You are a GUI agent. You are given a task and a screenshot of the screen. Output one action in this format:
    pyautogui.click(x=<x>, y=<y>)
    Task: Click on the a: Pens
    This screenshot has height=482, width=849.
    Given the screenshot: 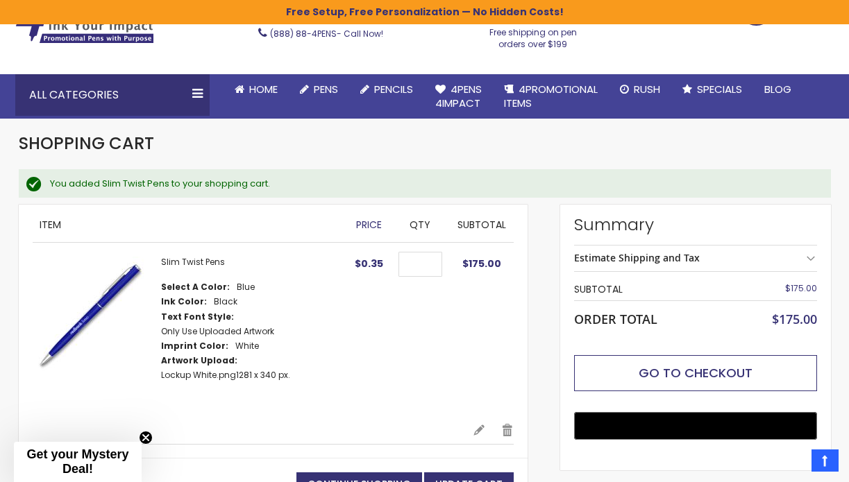 What is the action you would take?
    pyautogui.click(x=318, y=90)
    